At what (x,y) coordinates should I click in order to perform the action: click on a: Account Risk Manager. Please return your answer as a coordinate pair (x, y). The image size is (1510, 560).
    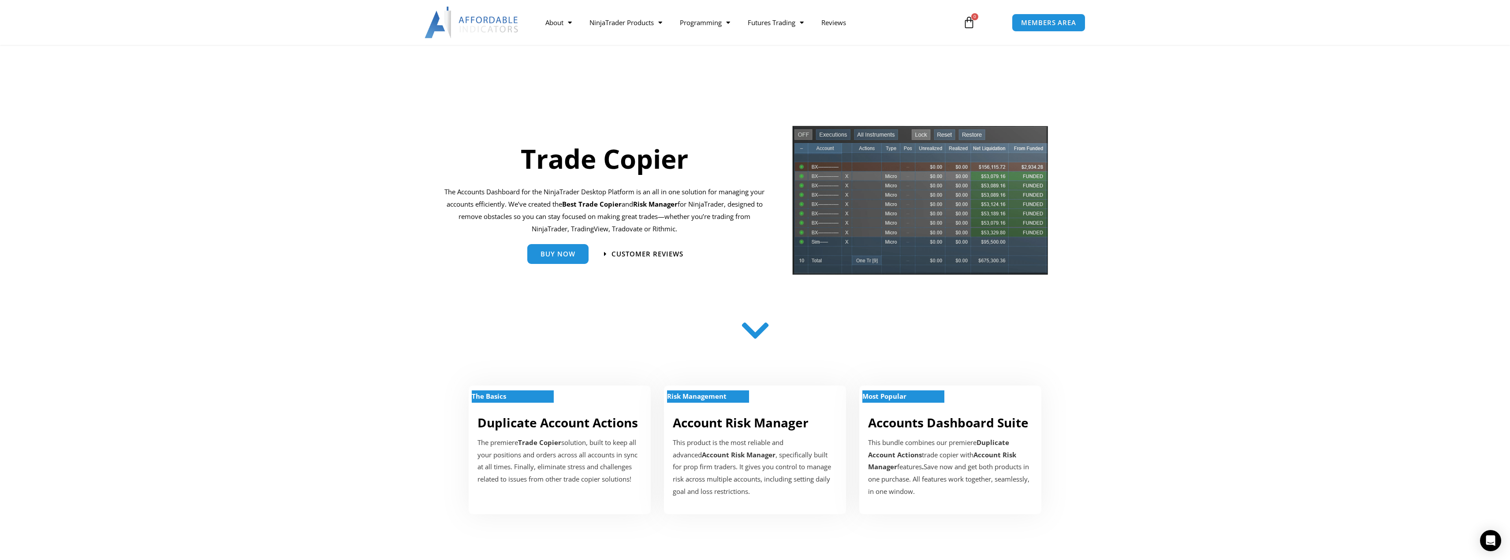
    Looking at the image, I should click on (740, 423).